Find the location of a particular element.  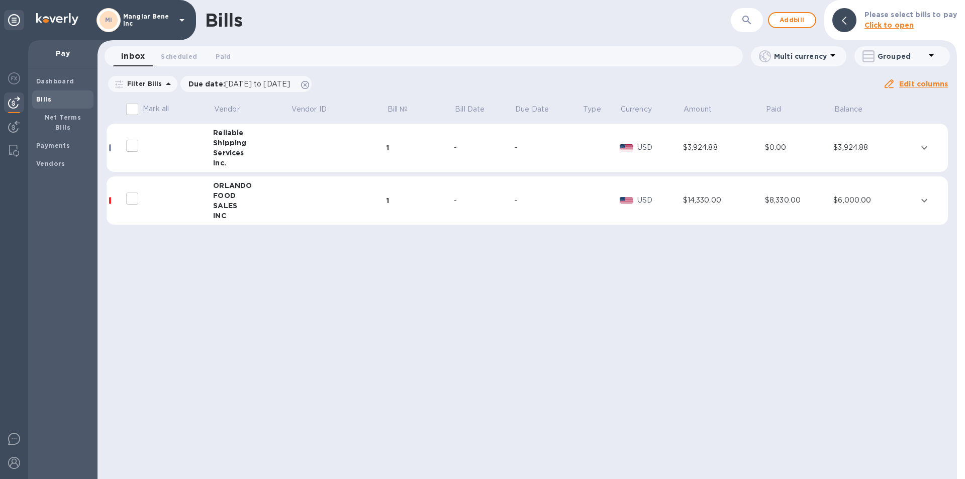

p: Grouped is located at coordinates (901, 56).